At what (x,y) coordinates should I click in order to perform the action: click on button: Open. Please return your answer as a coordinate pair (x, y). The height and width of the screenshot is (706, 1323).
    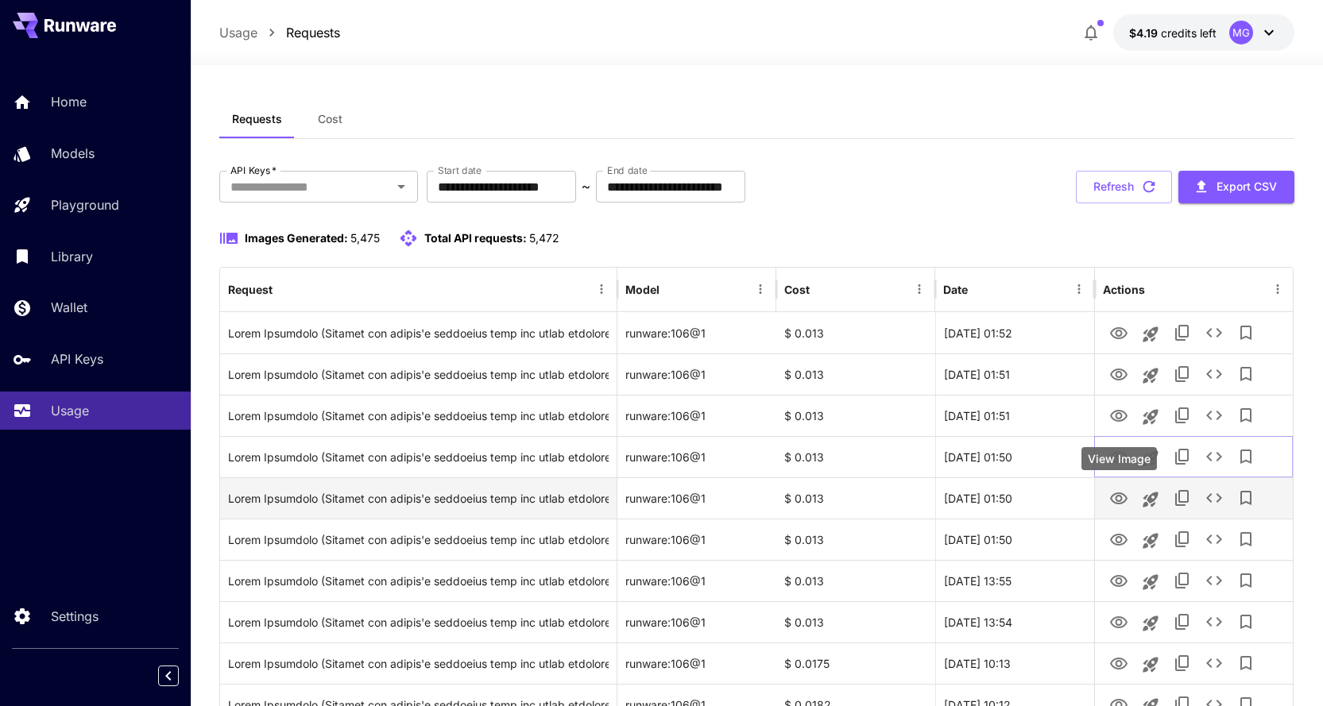
    Looking at the image, I should click on (401, 187).